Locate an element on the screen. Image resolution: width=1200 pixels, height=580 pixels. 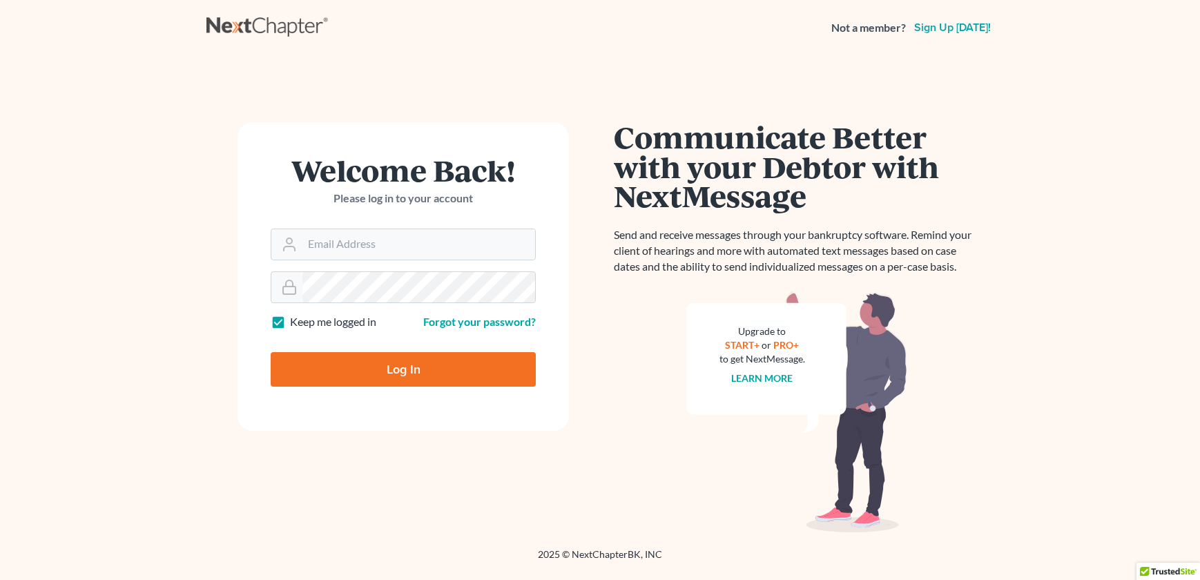
a: PRO+ is located at coordinates (787, 345).